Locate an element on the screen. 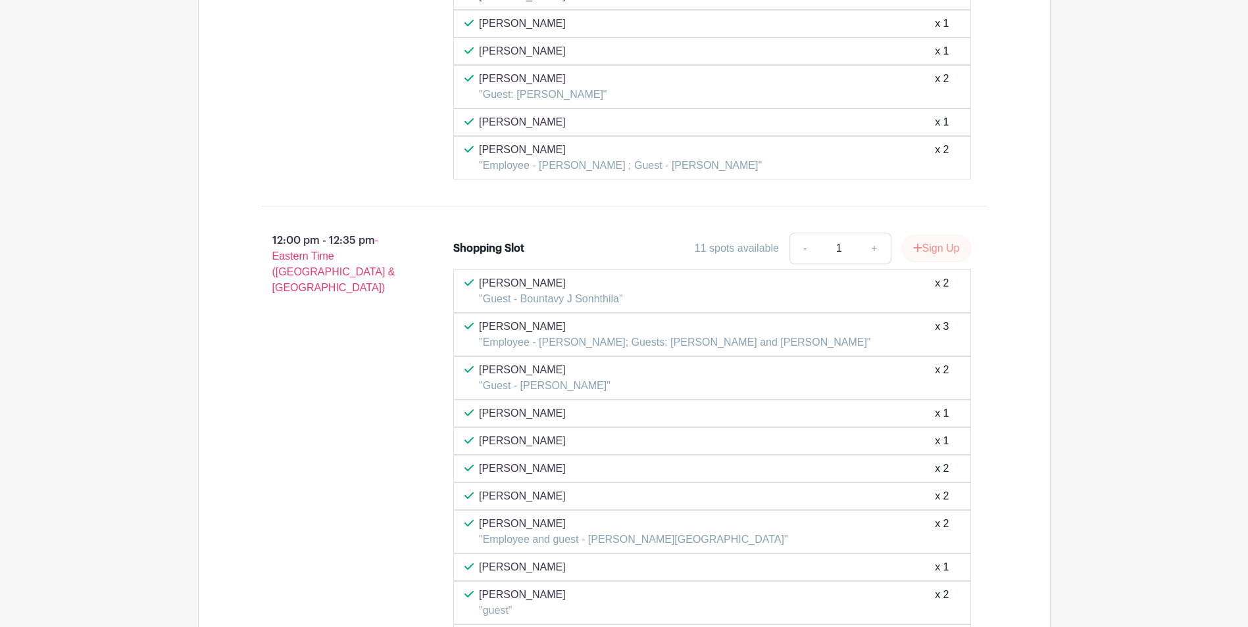 This screenshot has width=1248, height=627. p: "guest" is located at coordinates (522, 611).